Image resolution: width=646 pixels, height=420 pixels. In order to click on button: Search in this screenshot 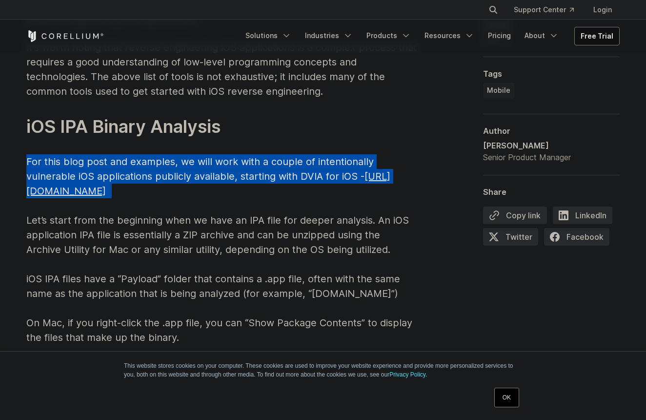, I will do `click(494, 10)`.